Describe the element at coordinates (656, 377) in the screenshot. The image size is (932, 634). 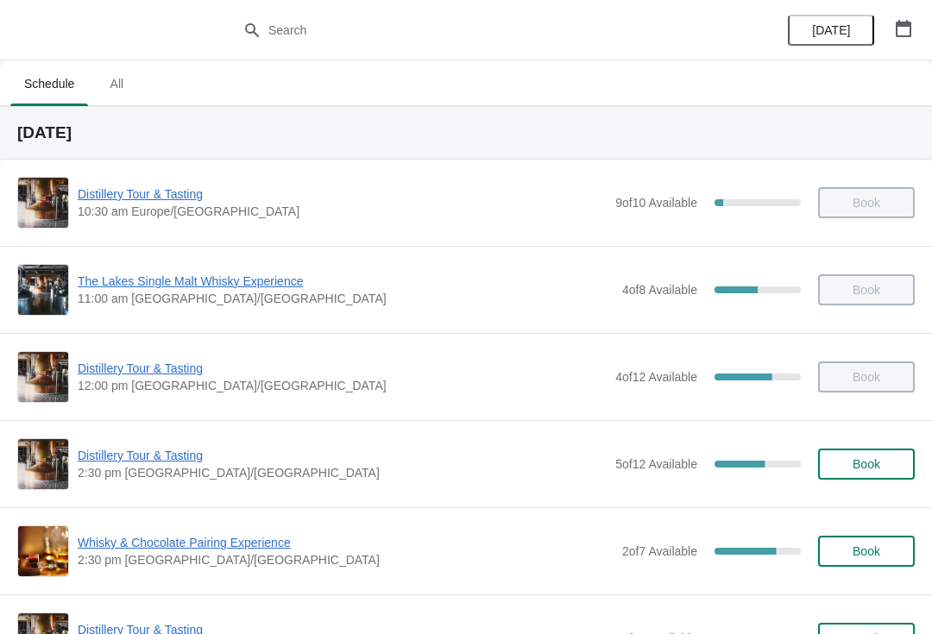
I see `span: 4 of 12 Available` at that location.